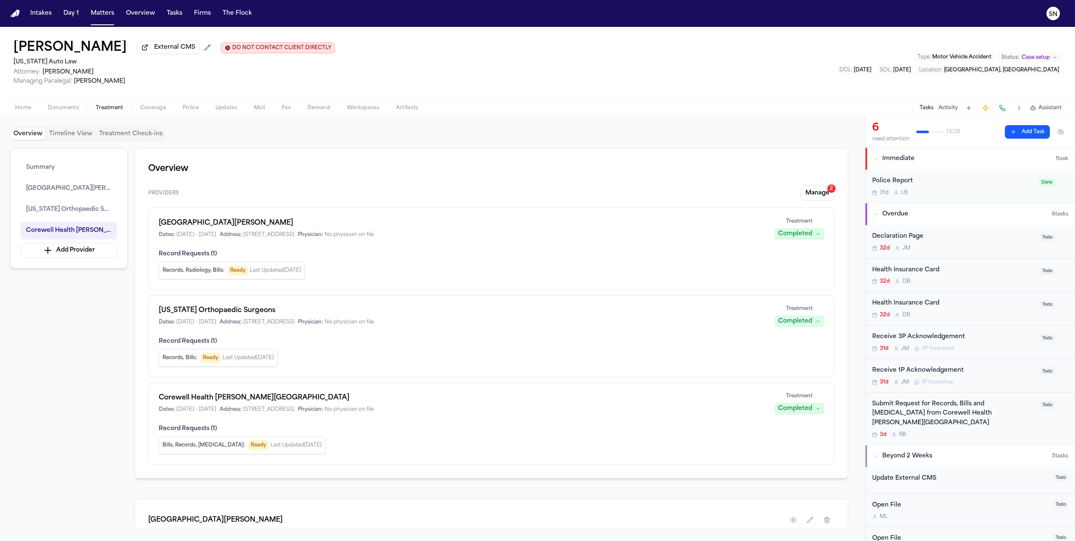 Image resolution: width=1075 pixels, height=541 pixels. I want to click on button: Immediate1task, so click(970, 159).